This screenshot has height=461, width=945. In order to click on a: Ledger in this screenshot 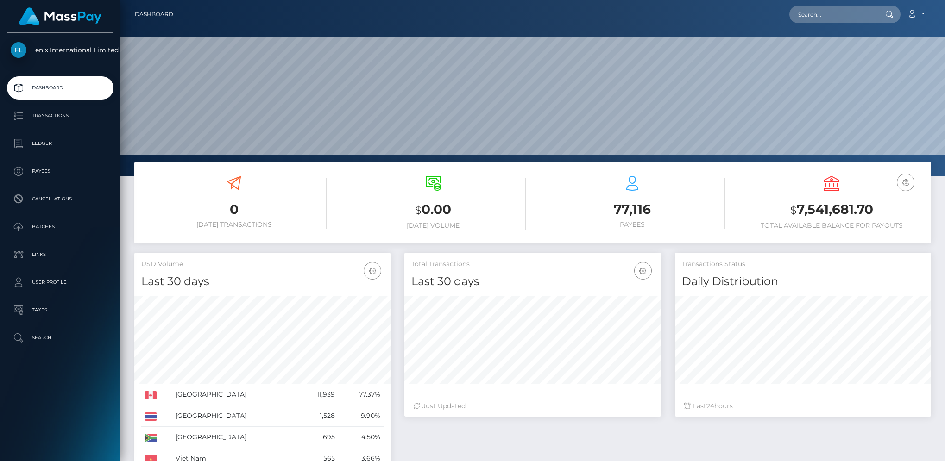, I will do `click(60, 144)`.